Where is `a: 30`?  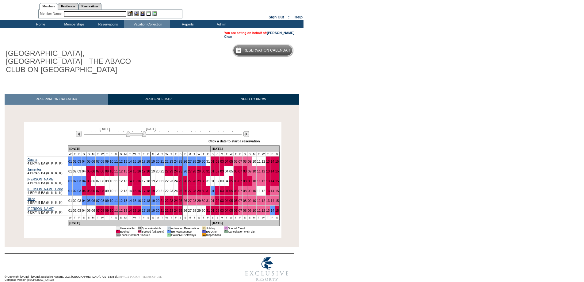 a: 30 is located at coordinates (203, 181).